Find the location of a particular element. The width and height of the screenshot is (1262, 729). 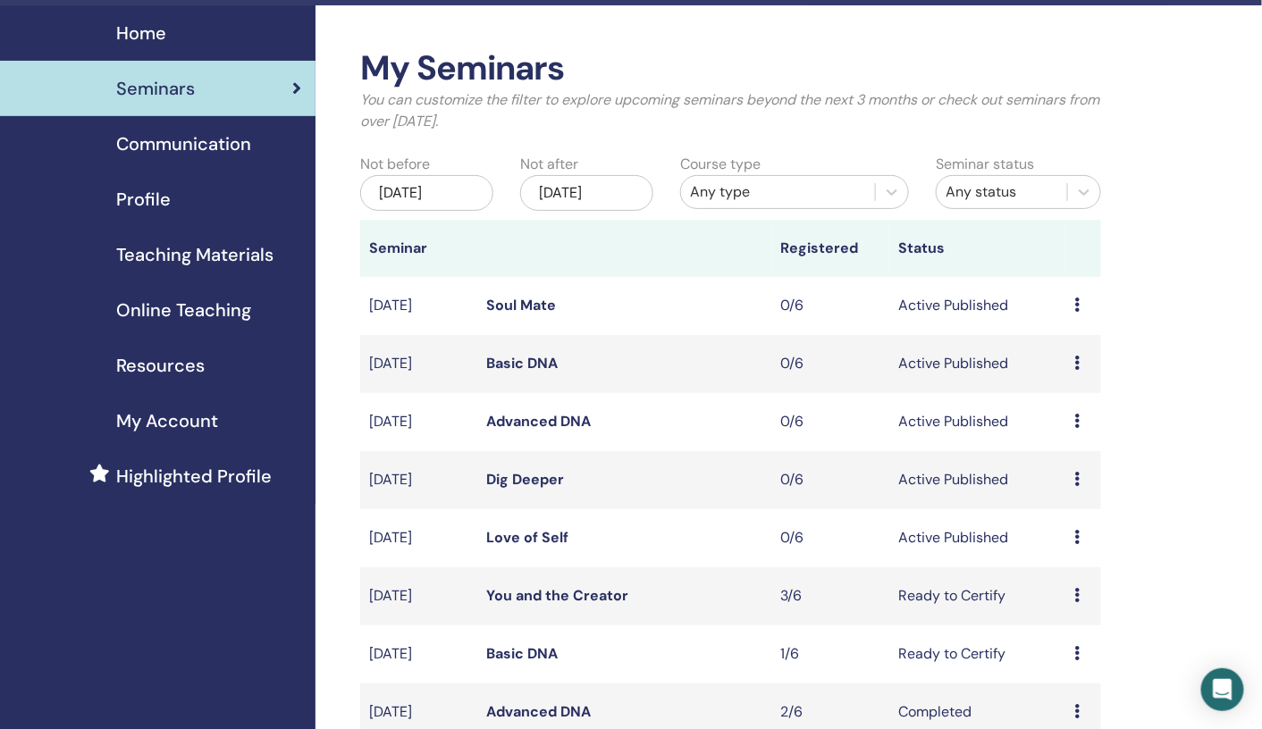

td: 1/6 is located at coordinates (831, 654).